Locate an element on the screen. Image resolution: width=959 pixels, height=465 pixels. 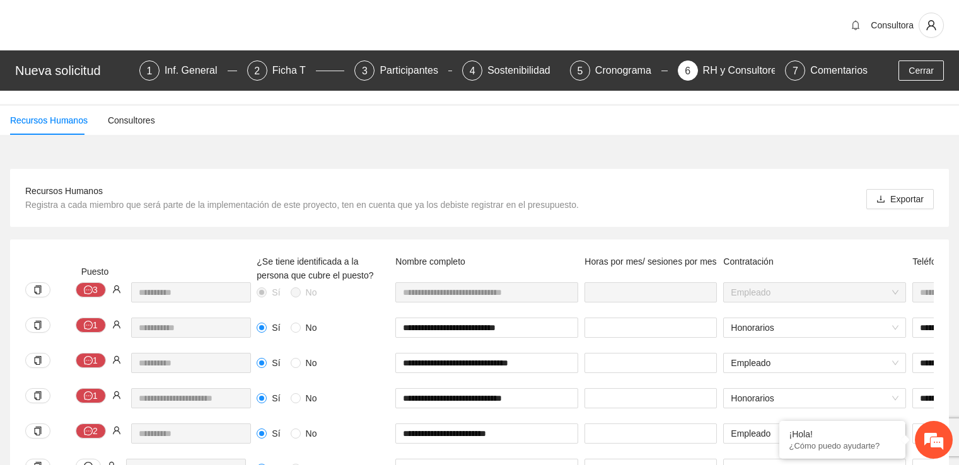
button: user is located at coordinates (931, 25).